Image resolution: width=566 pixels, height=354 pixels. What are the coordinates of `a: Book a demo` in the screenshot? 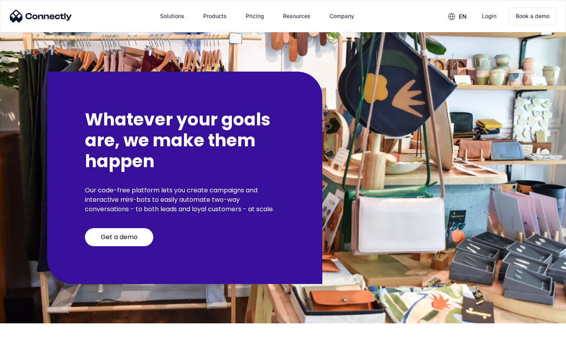 It's located at (533, 16).